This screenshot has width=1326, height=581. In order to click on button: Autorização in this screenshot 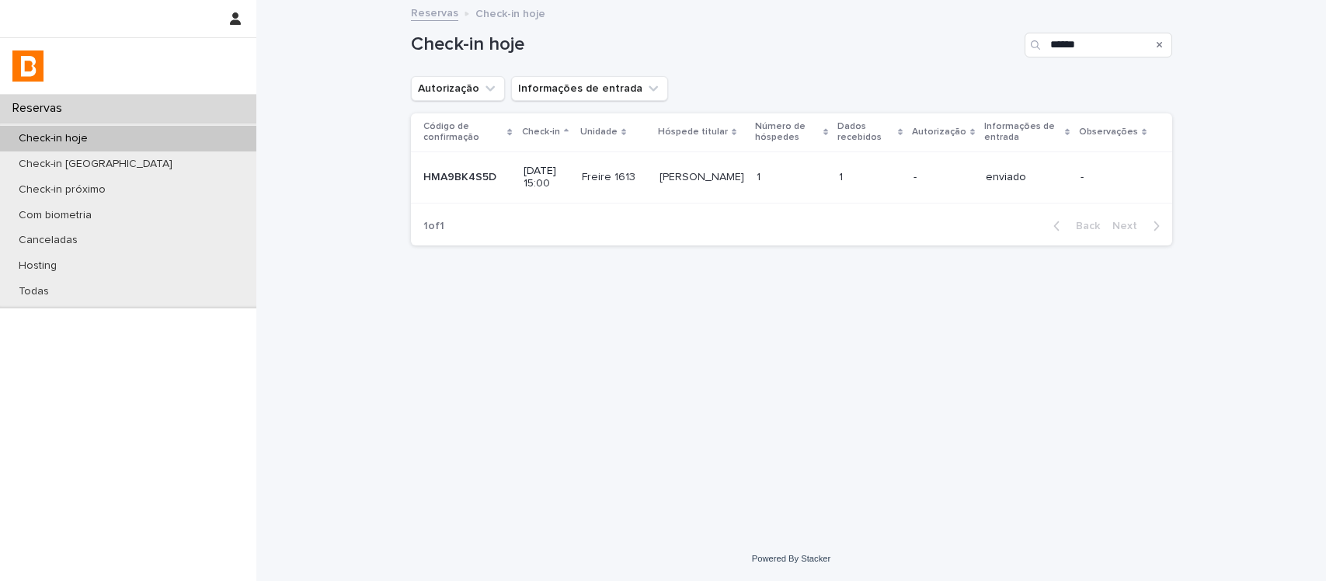, I will do `click(458, 89)`.